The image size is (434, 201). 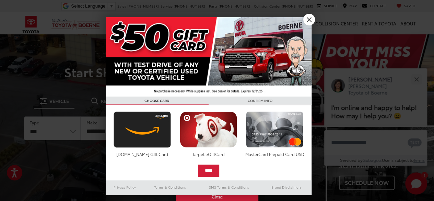 What do you see at coordinates (260, 101) in the screenshot?
I see `h3: CONFIRM INFO` at bounding box center [260, 101].